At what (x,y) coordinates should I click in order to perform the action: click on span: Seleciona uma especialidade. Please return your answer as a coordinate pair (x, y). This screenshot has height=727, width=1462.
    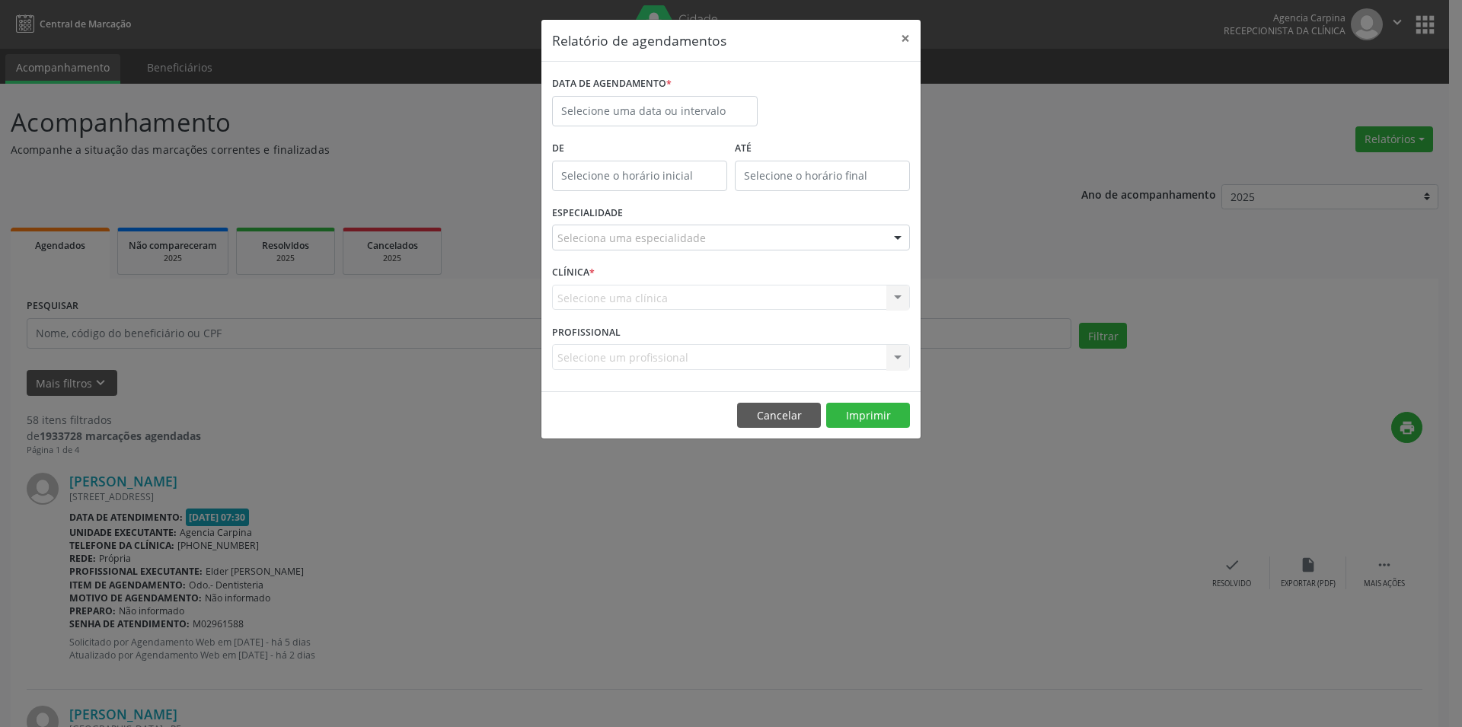
    Looking at the image, I should click on (631, 238).